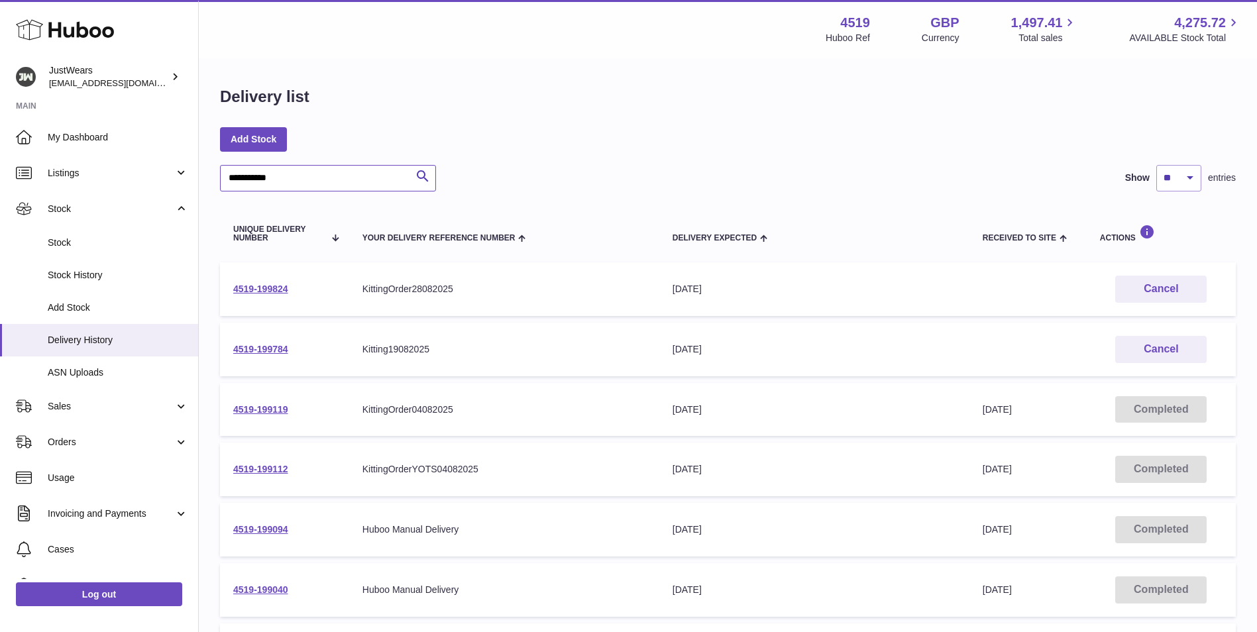  Describe the element at coordinates (118, 308) in the screenshot. I see `span: Add Stock` at that location.